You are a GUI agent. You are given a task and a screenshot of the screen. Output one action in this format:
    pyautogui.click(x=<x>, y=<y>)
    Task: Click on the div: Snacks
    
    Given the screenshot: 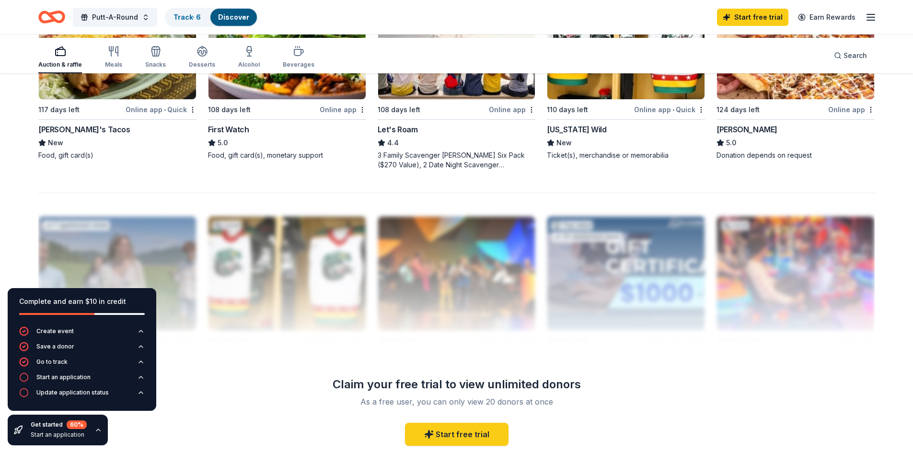 What is the action you would take?
    pyautogui.click(x=155, y=65)
    